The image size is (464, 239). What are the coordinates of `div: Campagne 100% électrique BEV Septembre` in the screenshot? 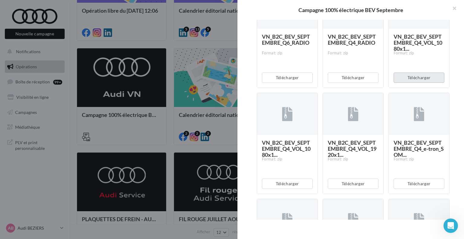 It's located at (350, 10).